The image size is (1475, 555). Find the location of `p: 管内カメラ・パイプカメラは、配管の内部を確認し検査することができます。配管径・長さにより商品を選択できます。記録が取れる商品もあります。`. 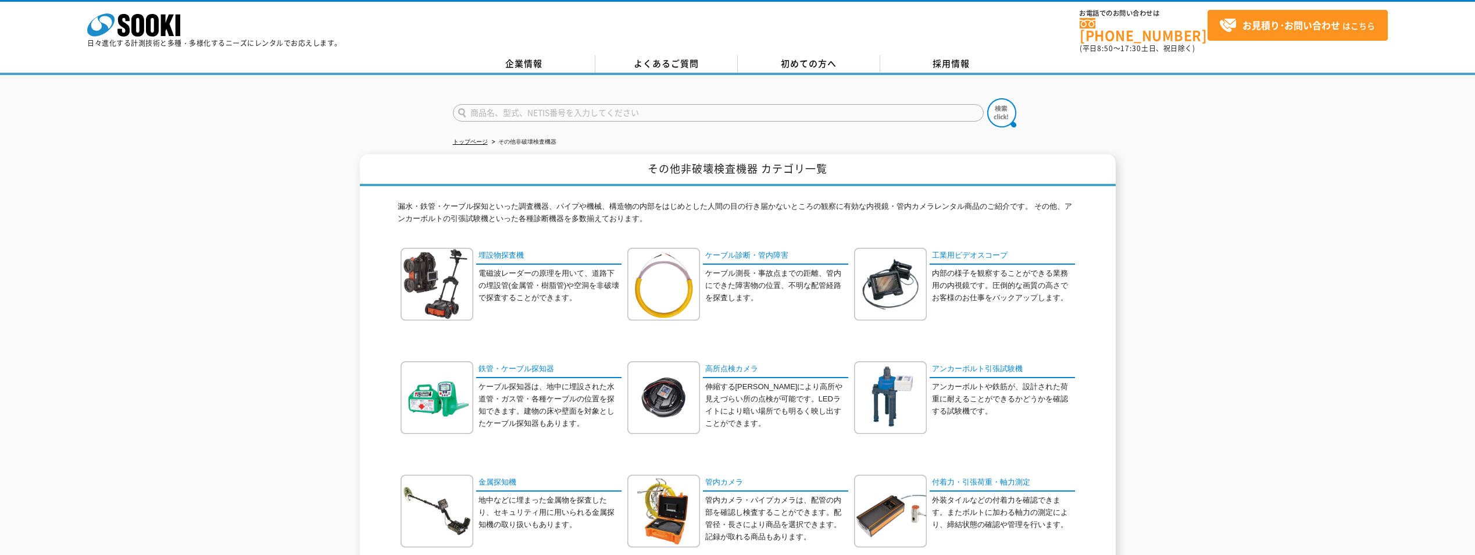

p: 管内カメラ・パイプカメラは、配管の内部を確認し検査することができます。配管径・長さにより商品を選択できます。記録が取れる商品もあります。 is located at coordinates (777, 518).